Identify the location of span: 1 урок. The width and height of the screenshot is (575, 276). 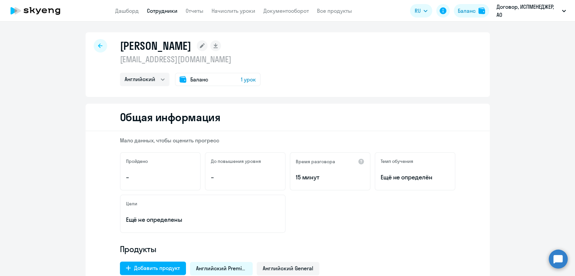
(248, 79).